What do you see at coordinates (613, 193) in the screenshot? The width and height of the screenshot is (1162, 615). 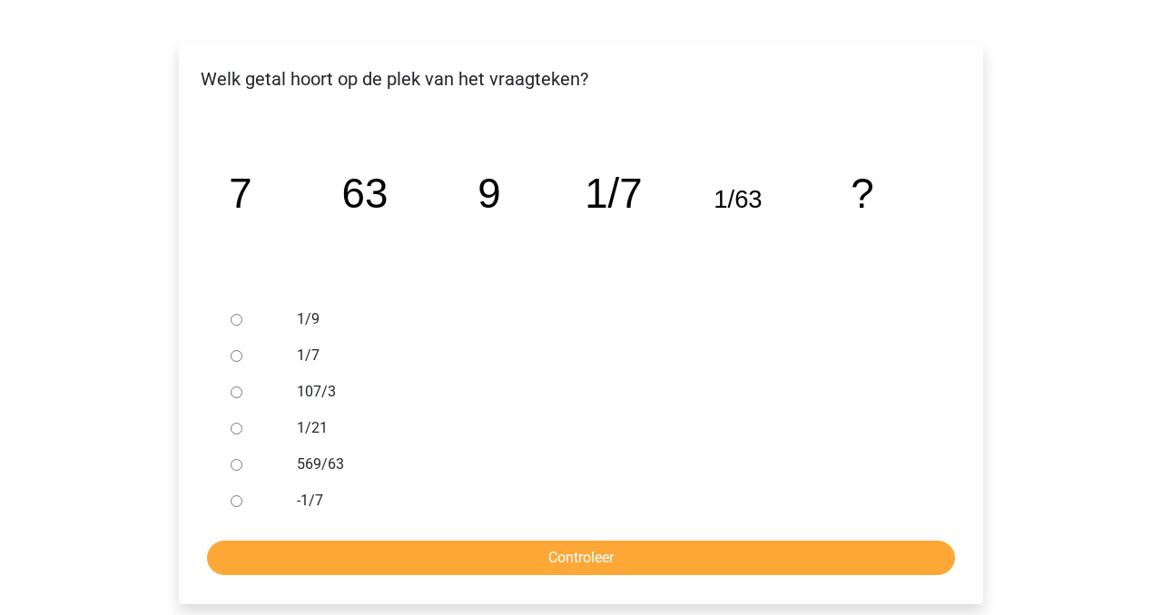 I see `tspan: 1/7` at bounding box center [613, 193].